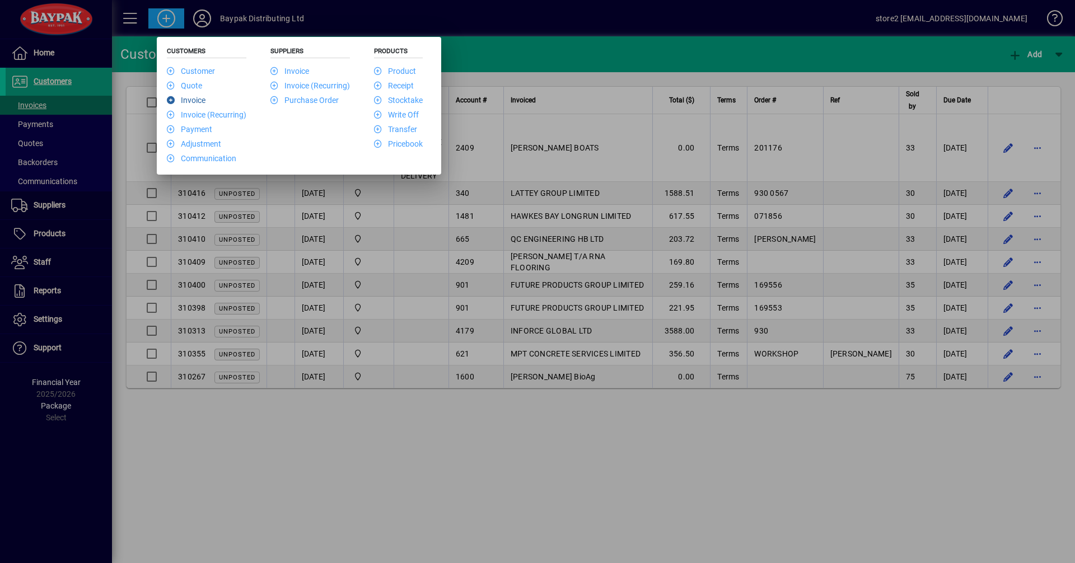 This screenshot has width=1075, height=563. What do you see at coordinates (202, 158) in the screenshot?
I see `a: Communication` at bounding box center [202, 158].